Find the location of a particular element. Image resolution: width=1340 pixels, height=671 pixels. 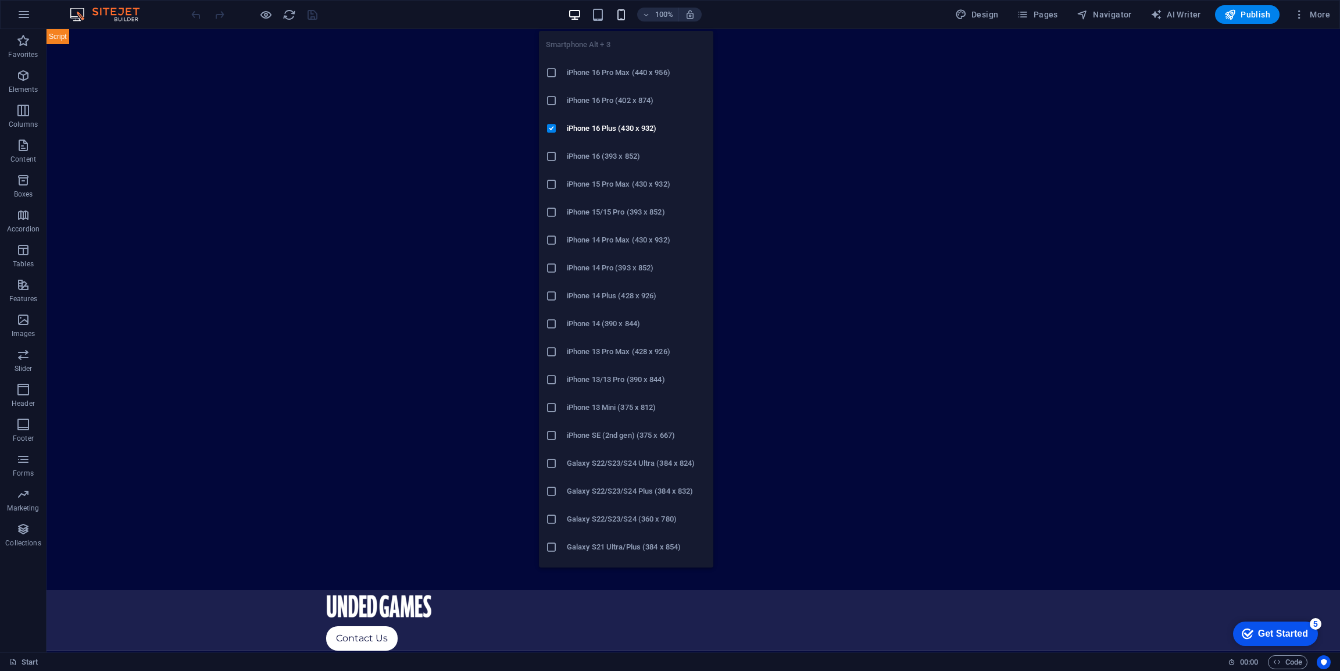

button: Publish is located at coordinates (1247, 15).